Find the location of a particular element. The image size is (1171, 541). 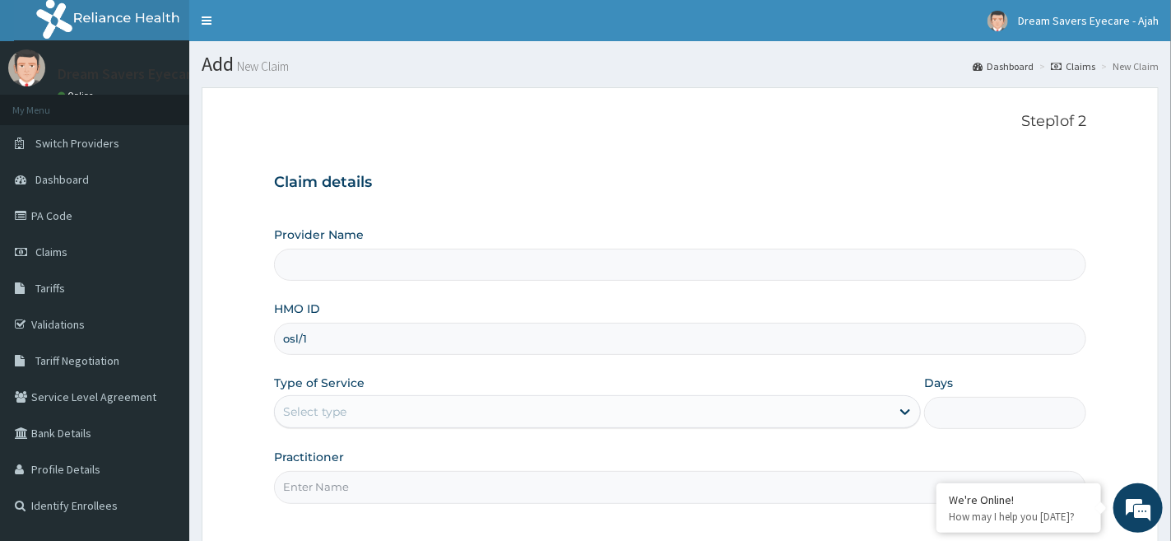

h1: Add is located at coordinates (680, 64).